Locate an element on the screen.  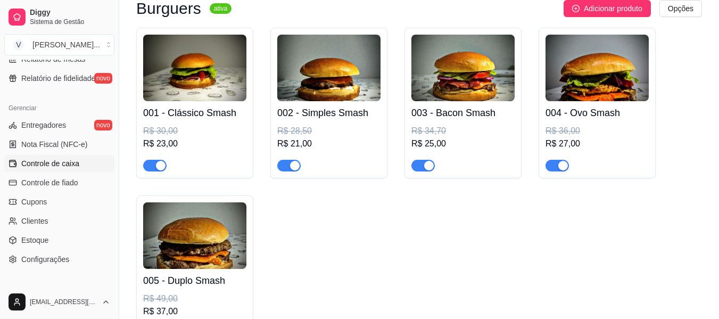
span: Configurações is located at coordinates (45, 259).